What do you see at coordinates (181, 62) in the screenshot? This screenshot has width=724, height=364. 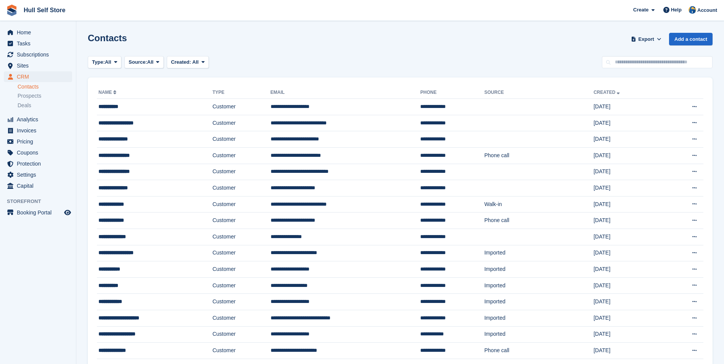 I see `span: Created:` at bounding box center [181, 62].